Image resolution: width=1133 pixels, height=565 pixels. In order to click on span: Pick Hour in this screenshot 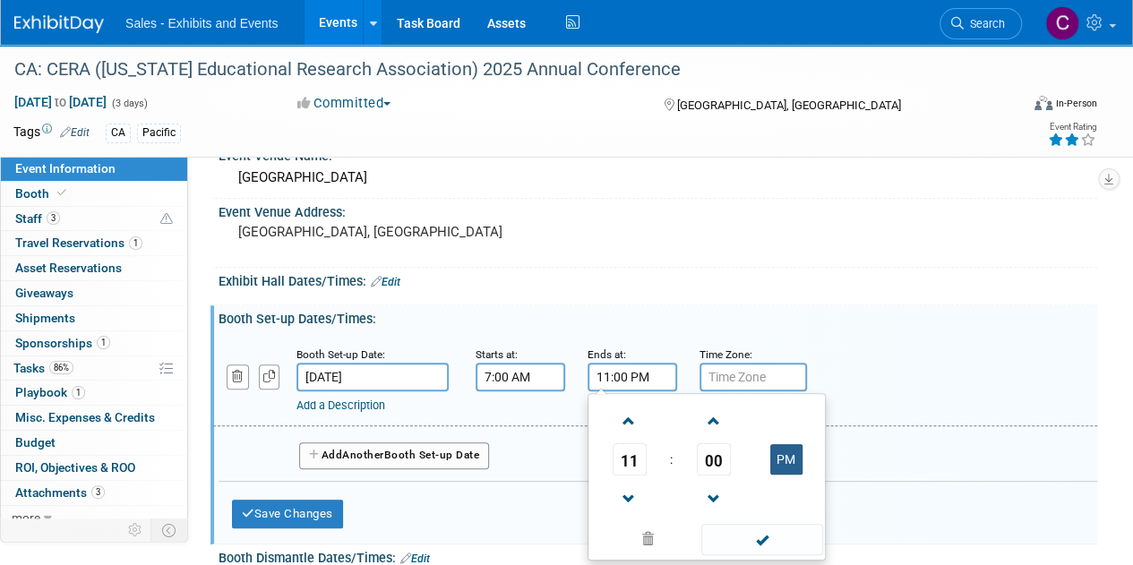, I will do `click(630, 459)`.